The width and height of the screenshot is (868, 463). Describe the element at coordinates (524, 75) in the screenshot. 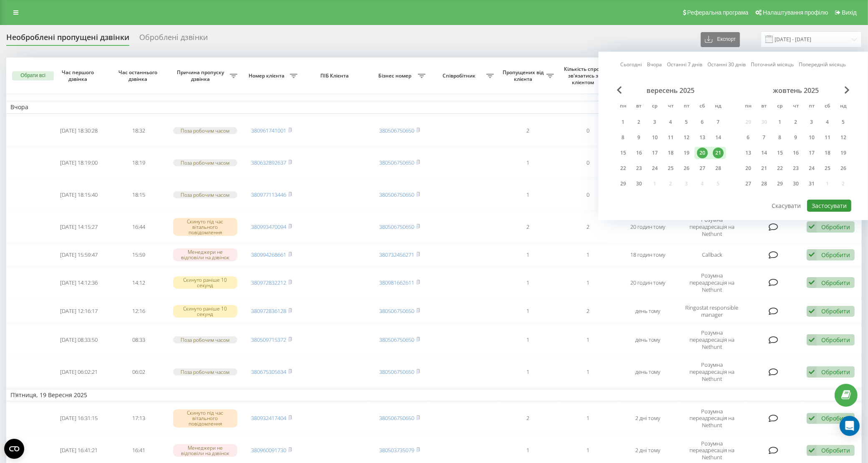

I see `span: Пропущених від клієнта` at that location.